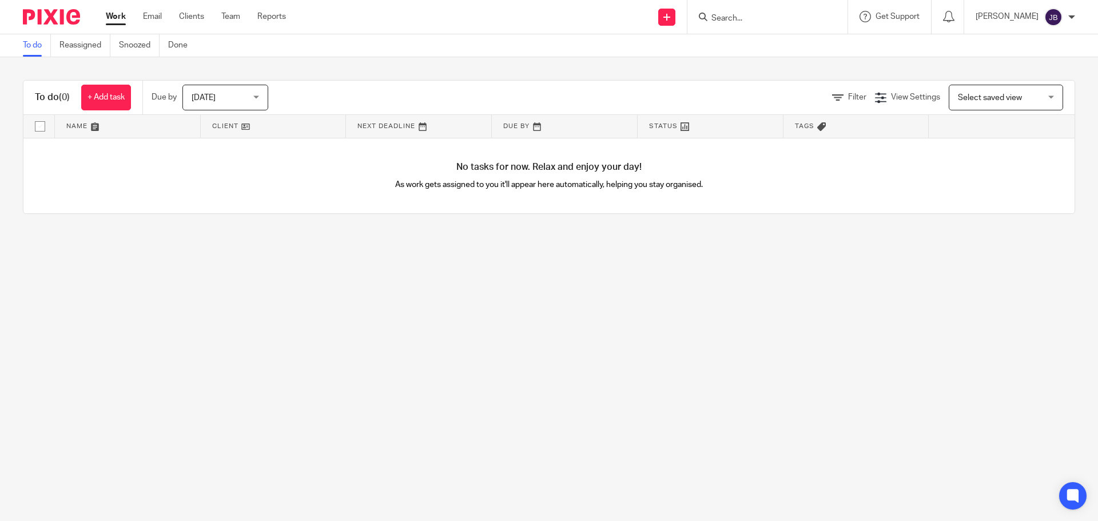 The image size is (1098, 521). Describe the element at coordinates (230, 17) in the screenshot. I see `a: Team` at that location.